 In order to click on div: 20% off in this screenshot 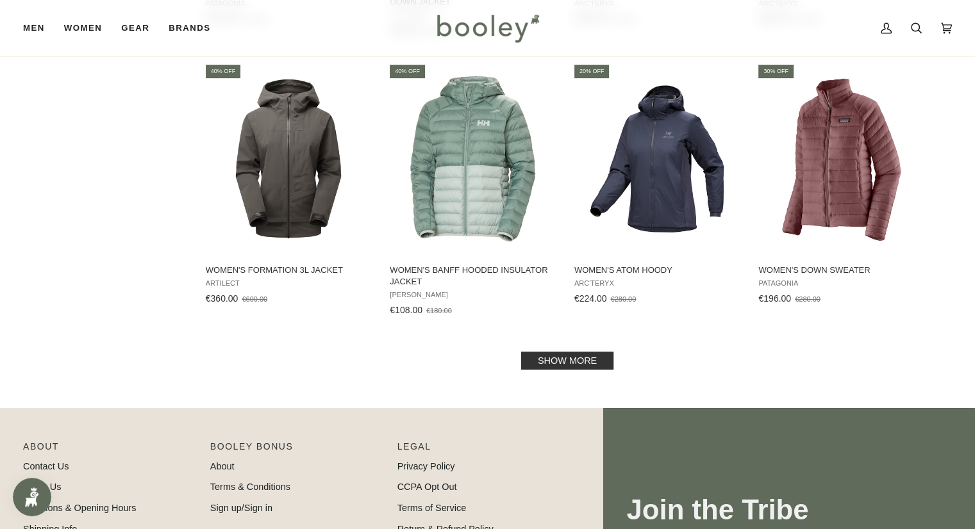, I will do `click(592, 71)`.